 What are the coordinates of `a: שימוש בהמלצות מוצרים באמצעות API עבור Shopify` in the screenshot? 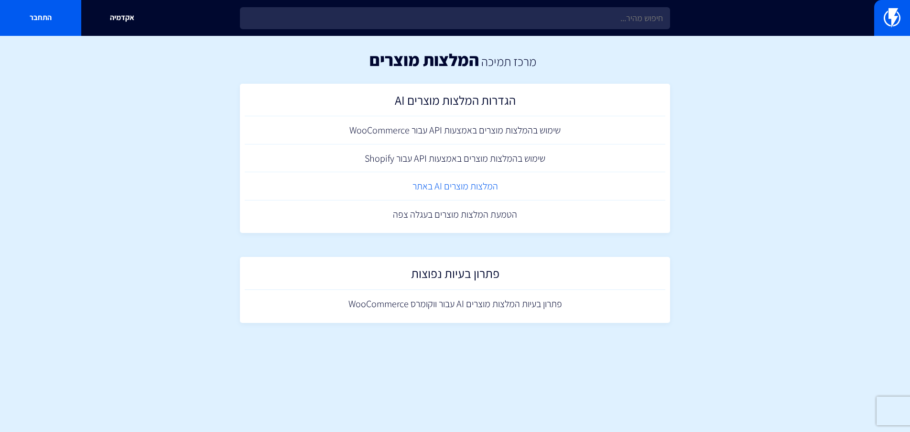 It's located at (455, 158).